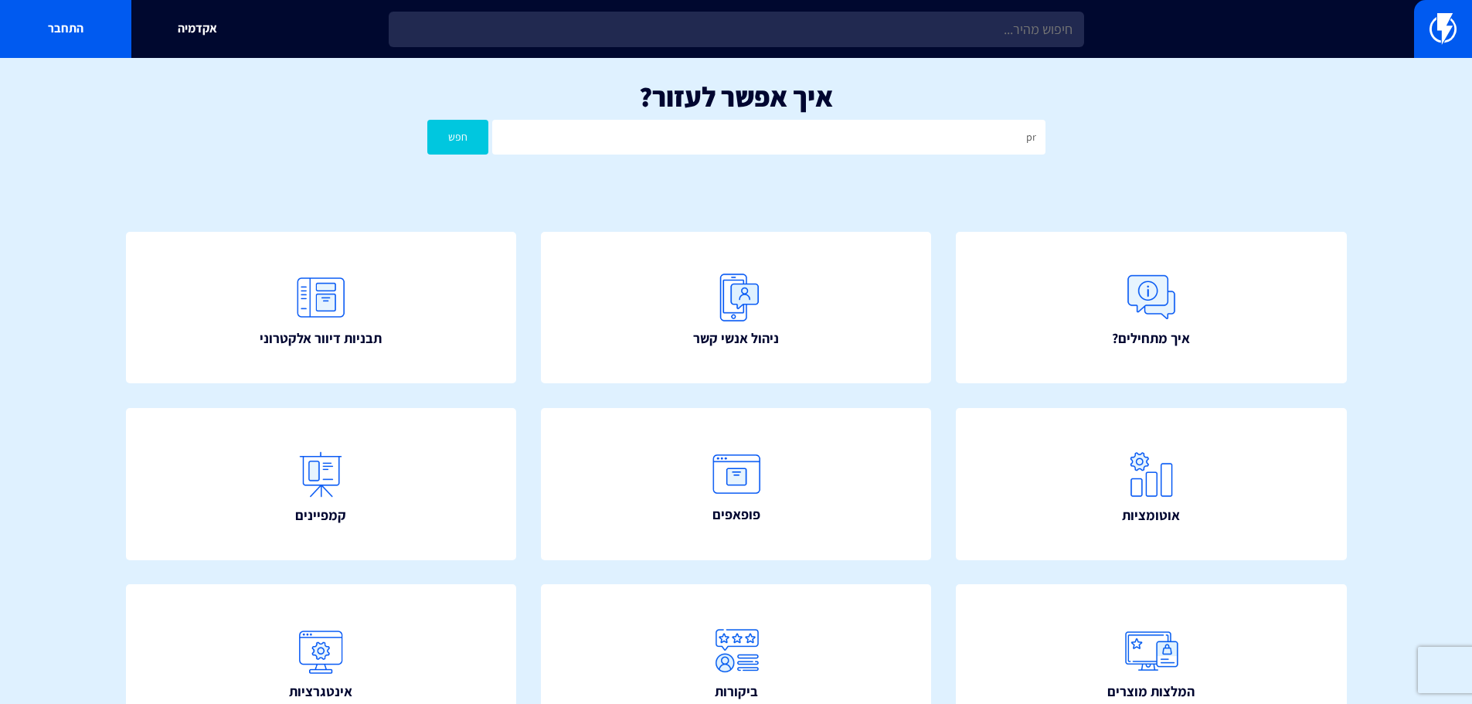 The height and width of the screenshot is (704, 1472). Describe the element at coordinates (321, 515) in the screenshot. I see `span: קמפיינים` at that location.